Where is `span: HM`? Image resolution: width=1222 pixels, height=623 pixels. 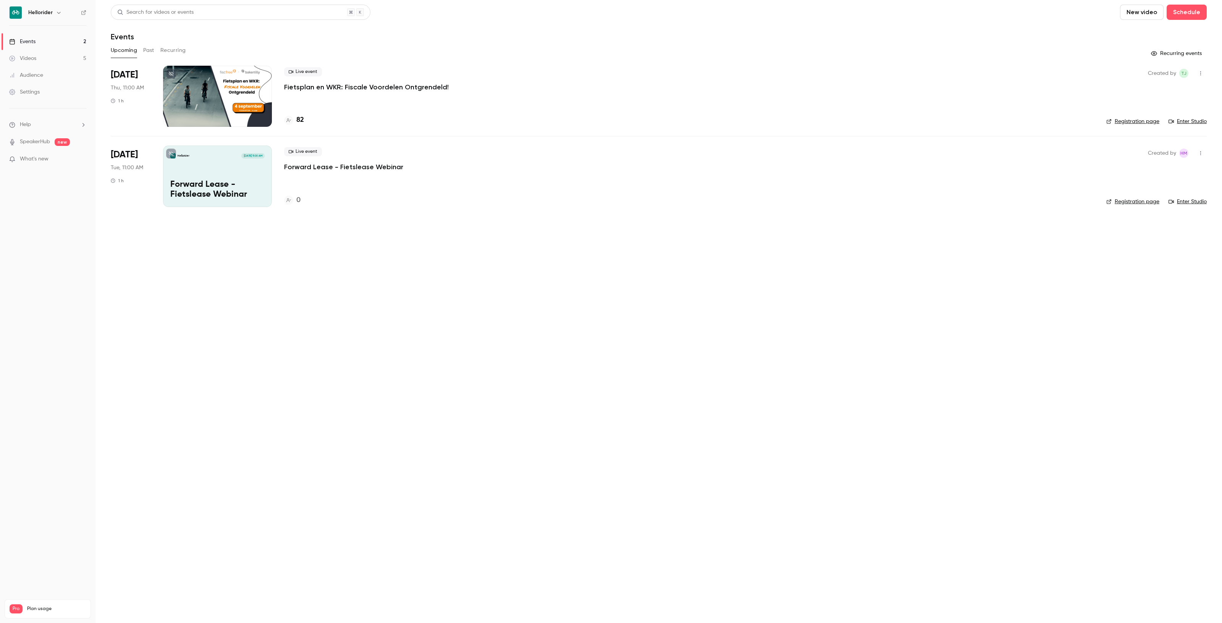
span: HM is located at coordinates (1184, 153).